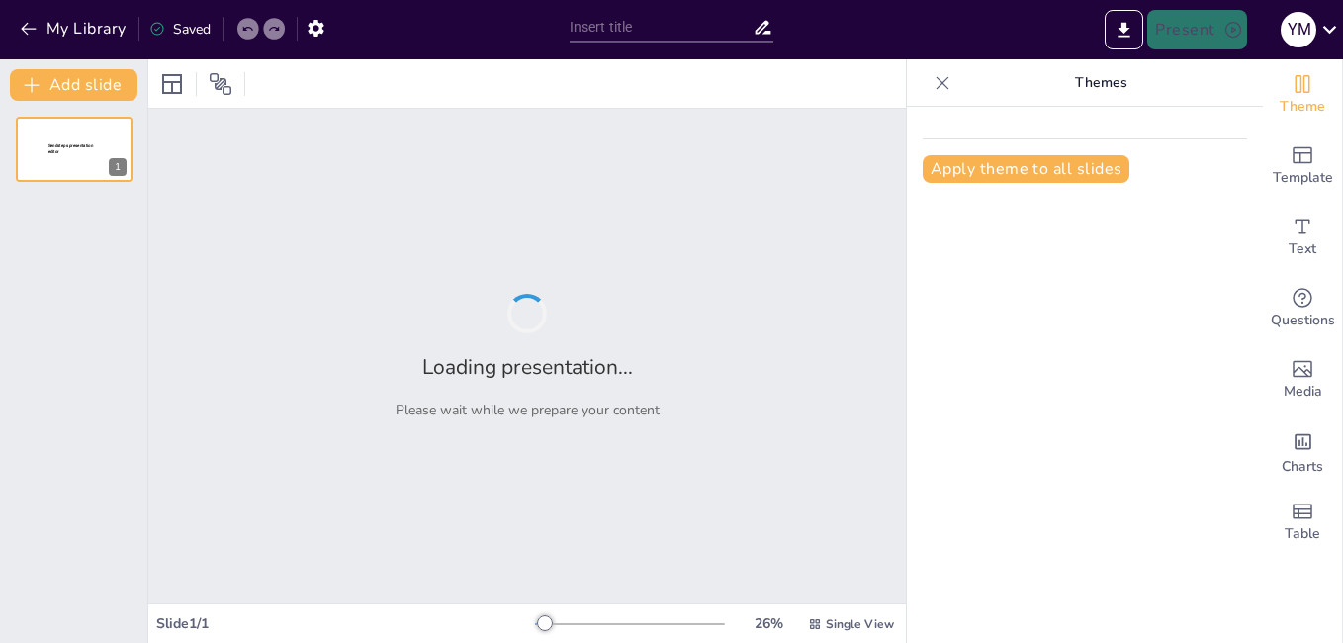  Describe the element at coordinates (1302, 522) in the screenshot. I see `div: Add a table` at that location.